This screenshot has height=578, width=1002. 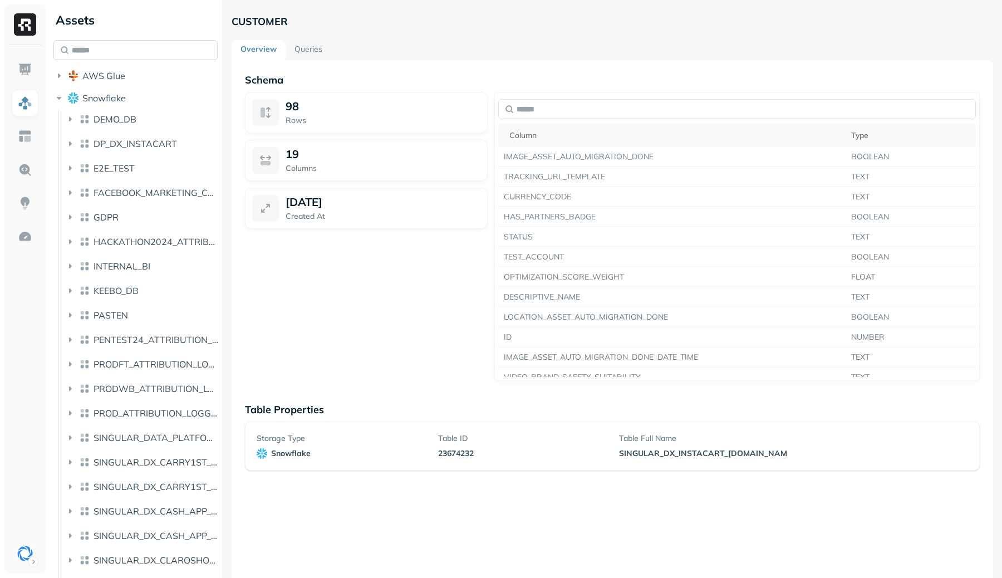 I want to click on a: Queries, so click(x=308, y=50).